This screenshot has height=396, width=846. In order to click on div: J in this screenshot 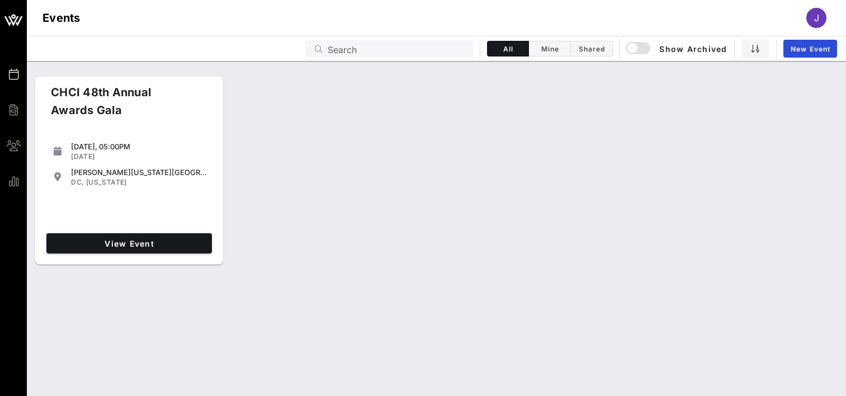, I will do `click(816, 18)`.